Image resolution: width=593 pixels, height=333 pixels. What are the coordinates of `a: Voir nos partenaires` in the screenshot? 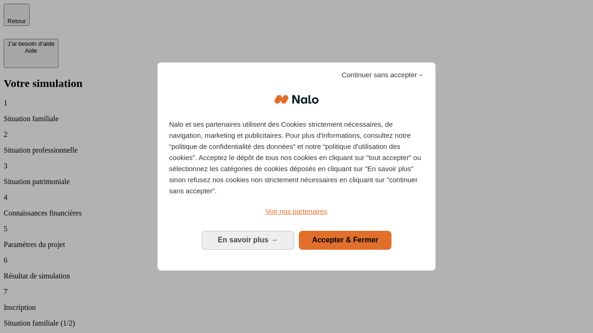 It's located at (296, 212).